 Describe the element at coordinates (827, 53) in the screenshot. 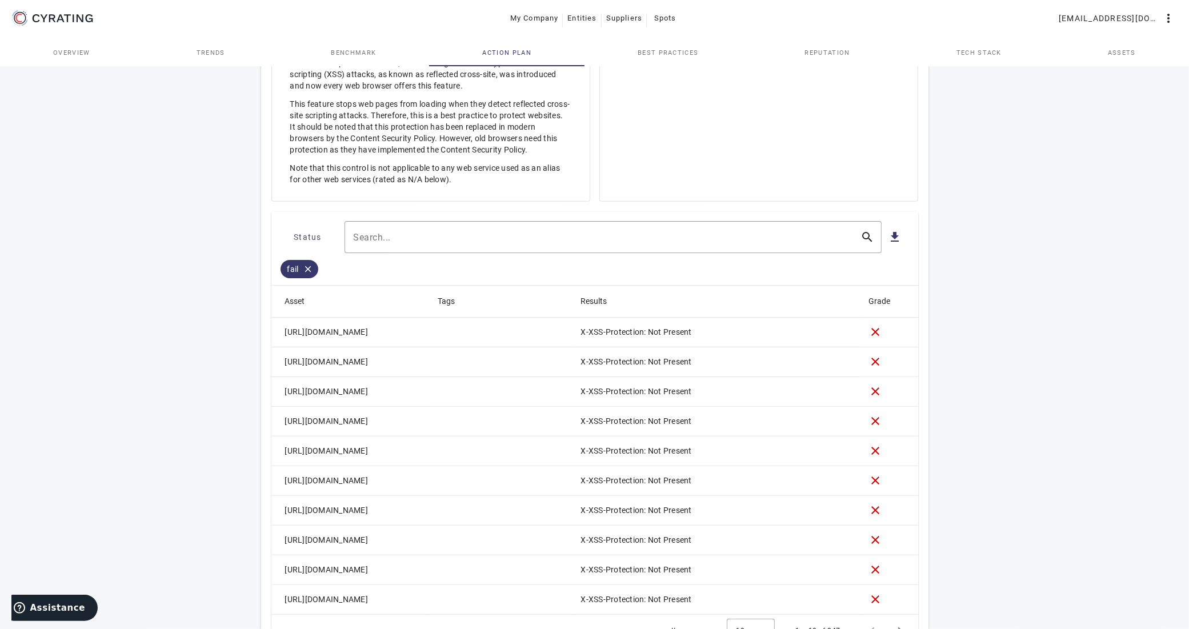

I see `span: Reputation` at that location.